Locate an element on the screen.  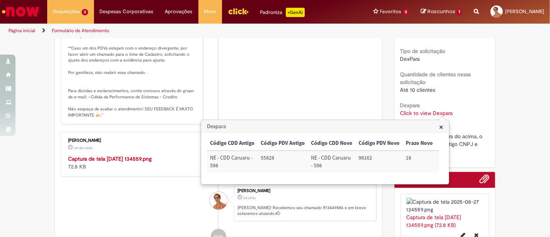
th: Limite Novo is located at coordinates (454, 143).